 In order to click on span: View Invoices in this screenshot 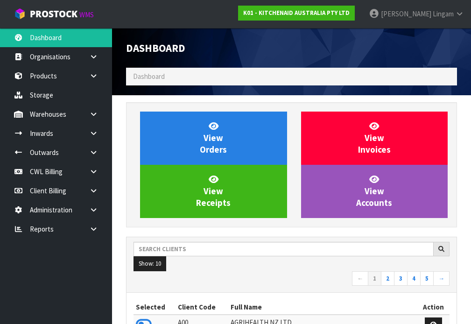, I will do `click(374, 138)`.